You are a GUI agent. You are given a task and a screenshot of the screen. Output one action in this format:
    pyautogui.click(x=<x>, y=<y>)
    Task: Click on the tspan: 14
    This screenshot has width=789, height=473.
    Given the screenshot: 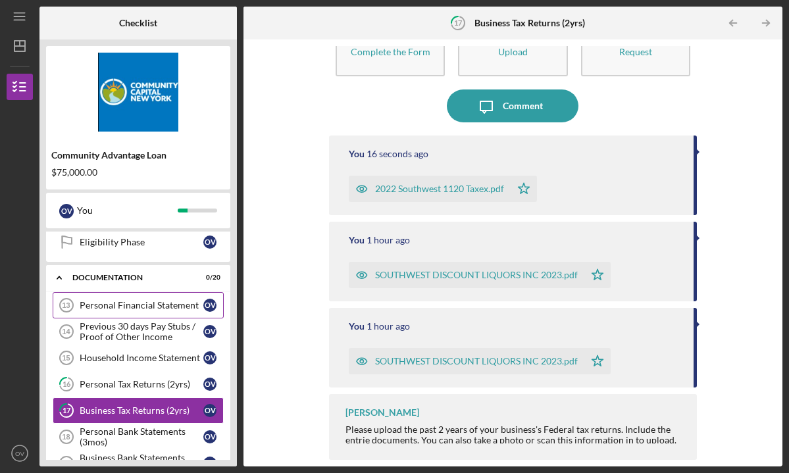 What is the action you would take?
    pyautogui.click(x=66, y=332)
    